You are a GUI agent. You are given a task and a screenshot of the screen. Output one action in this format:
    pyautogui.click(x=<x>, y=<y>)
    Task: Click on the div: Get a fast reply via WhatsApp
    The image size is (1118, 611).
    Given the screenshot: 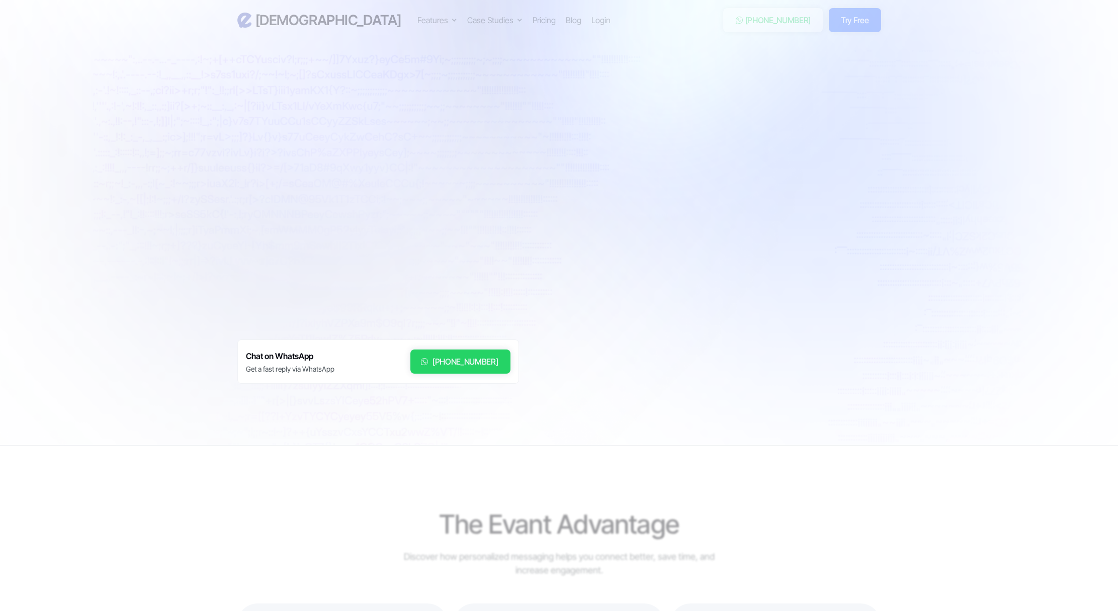 What is the action you would take?
    pyautogui.click(x=290, y=369)
    